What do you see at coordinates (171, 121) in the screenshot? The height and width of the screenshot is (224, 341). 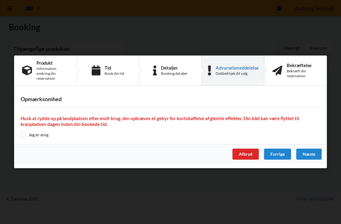 I see `h4: Husk at rydde op på landpladsen efter endt brug. der opkræves et gebyr for bortskaffelse af glemt...` at bounding box center [171, 121].